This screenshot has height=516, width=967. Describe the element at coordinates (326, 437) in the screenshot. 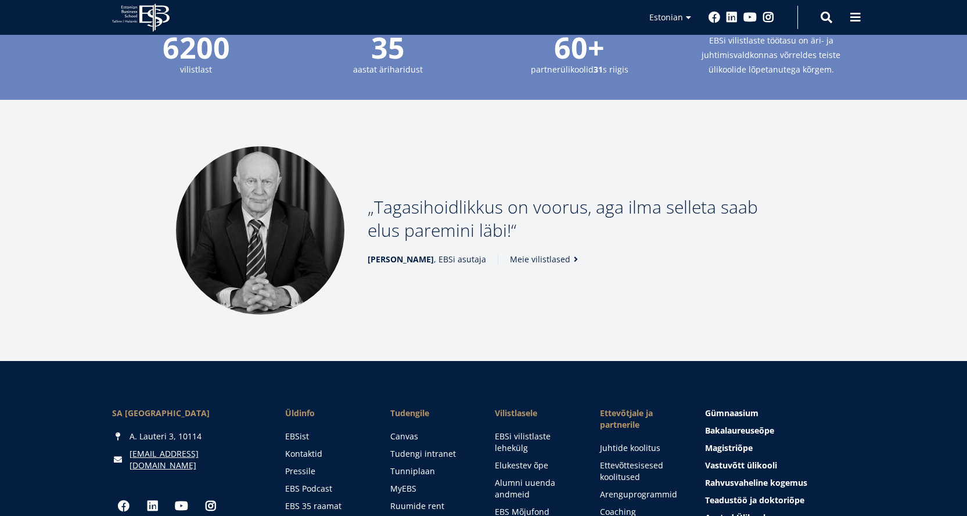

I see `a: EBSist` at that location.